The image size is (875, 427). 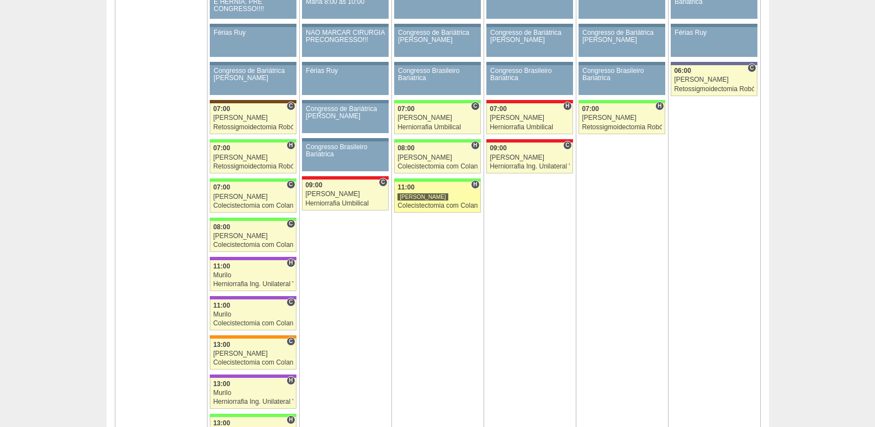 I want to click on div: Key: Santa Joana, so click(x=253, y=102).